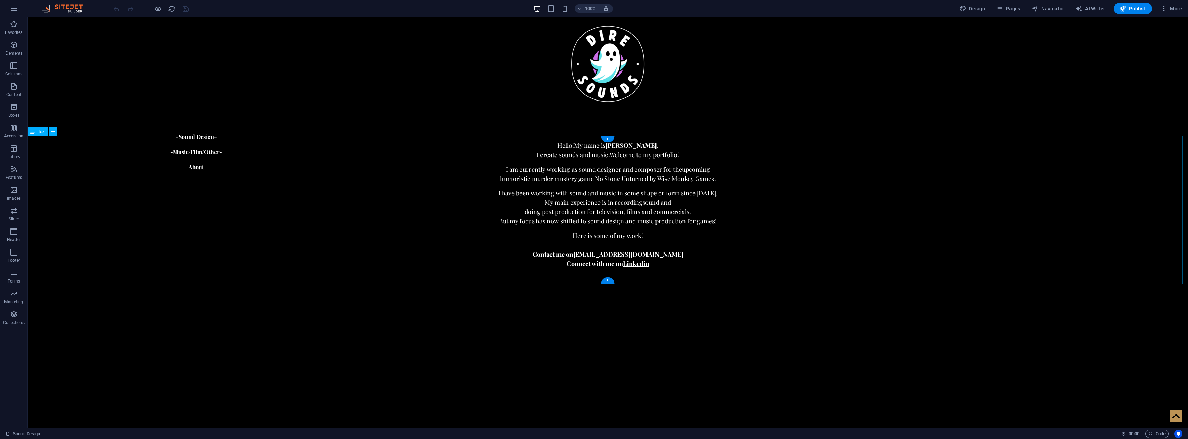 The width and height of the screenshot is (1188, 439). I want to click on p: Footer, so click(14, 260).